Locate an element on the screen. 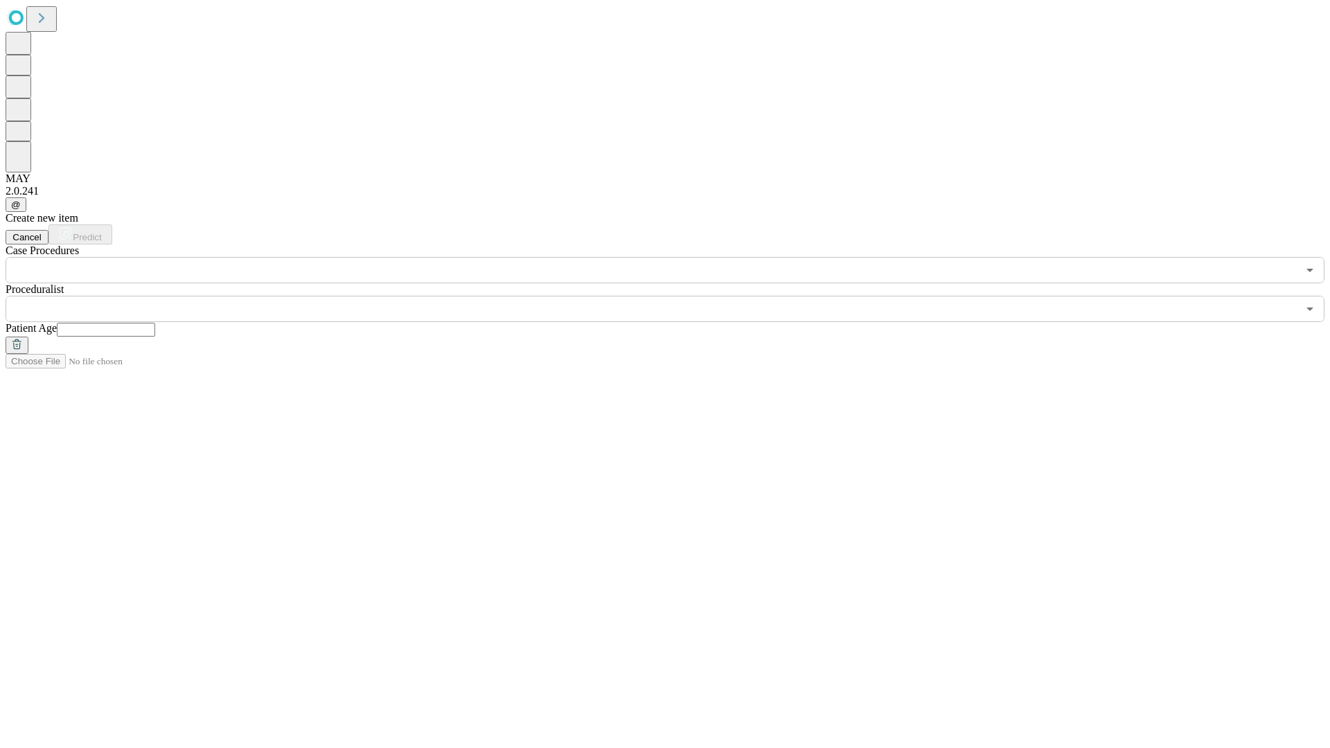 The image size is (1330, 748). span: Scheduled Procedure is located at coordinates (42, 250).